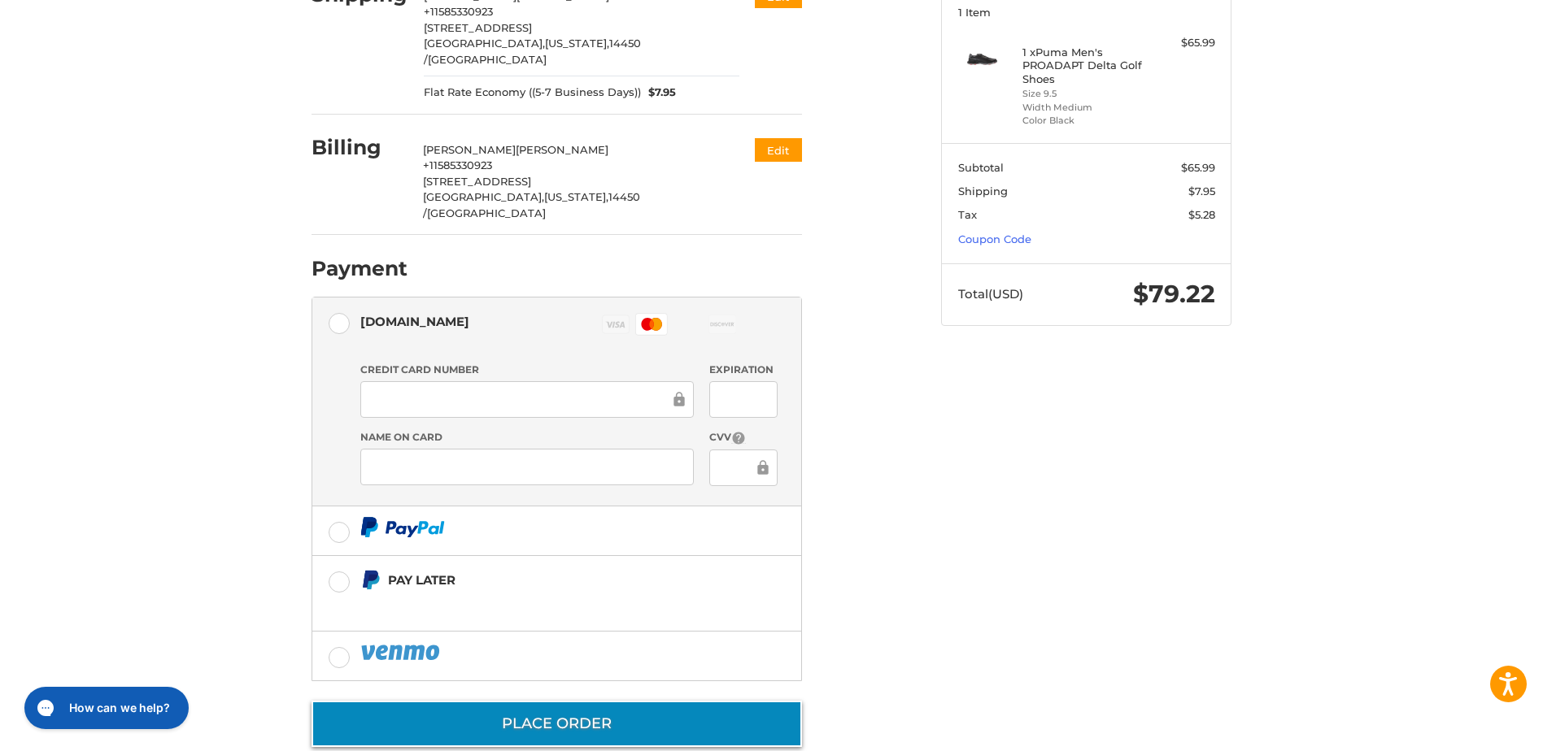 This screenshot has height=751, width=1543. What do you see at coordinates (1086, 12) in the screenshot?
I see `h3: 1 Item` at bounding box center [1086, 12].